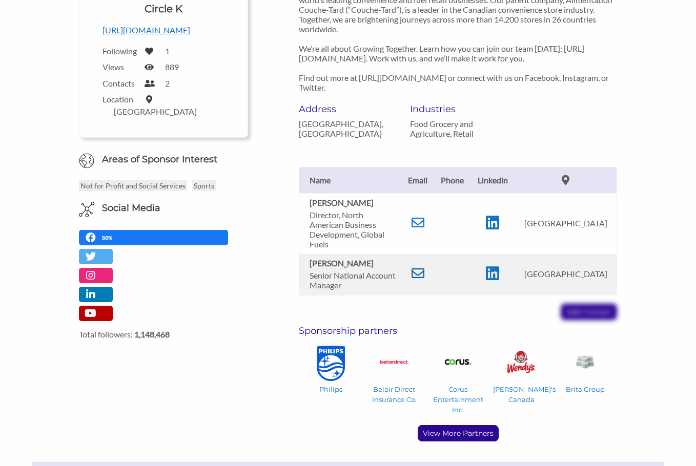 Image resolution: width=696 pixels, height=466 pixels. I want to click on p: Belair Direct Insurance Co., so click(394, 394).